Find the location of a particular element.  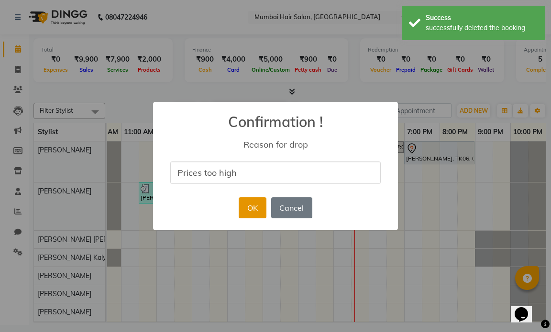

h2: Confirmation ! is located at coordinates (275, 116).